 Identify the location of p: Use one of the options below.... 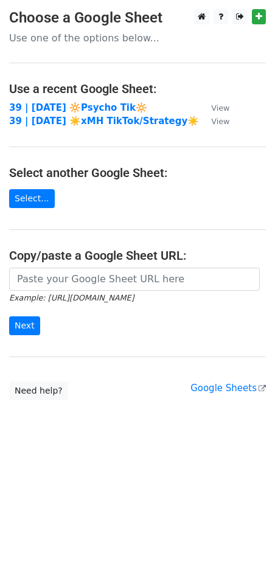
(137, 38).